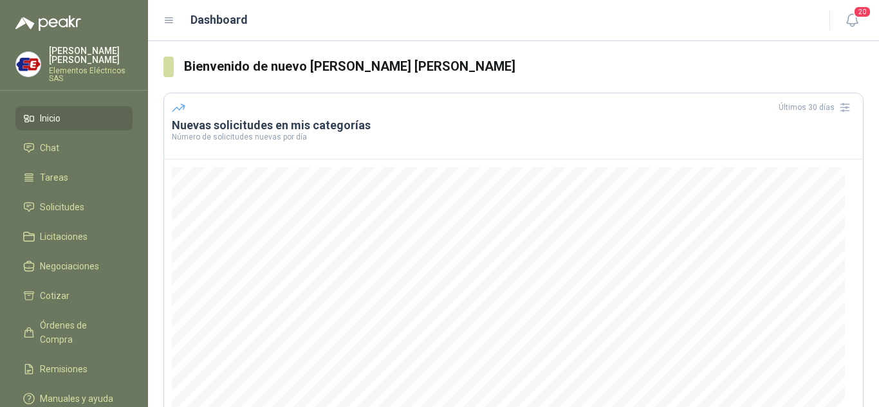  What do you see at coordinates (28, 64) in the screenshot?
I see `img: Company Logo` at bounding box center [28, 64].